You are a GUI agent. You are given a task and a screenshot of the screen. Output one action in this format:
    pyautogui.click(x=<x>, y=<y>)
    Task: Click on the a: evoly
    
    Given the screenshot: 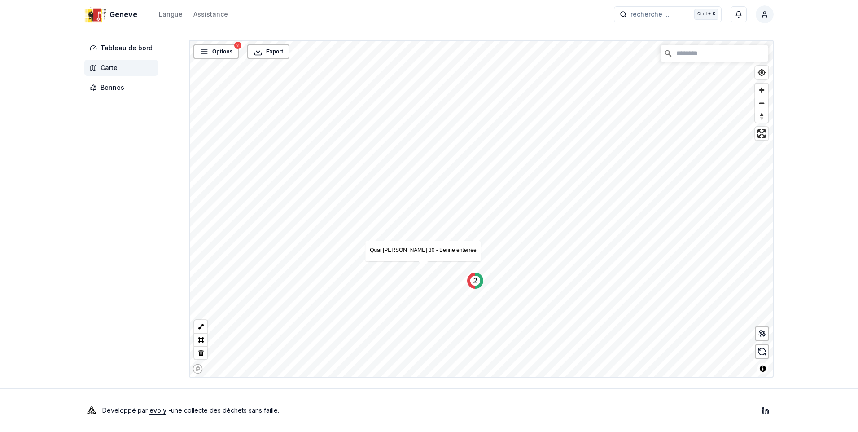 What is the action you would take?
    pyautogui.click(x=158, y=410)
    